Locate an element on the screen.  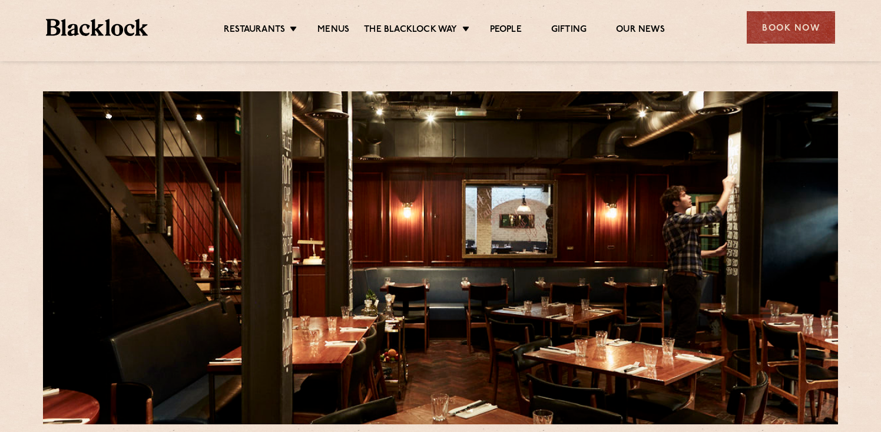
div: Book Now is located at coordinates (791, 27).